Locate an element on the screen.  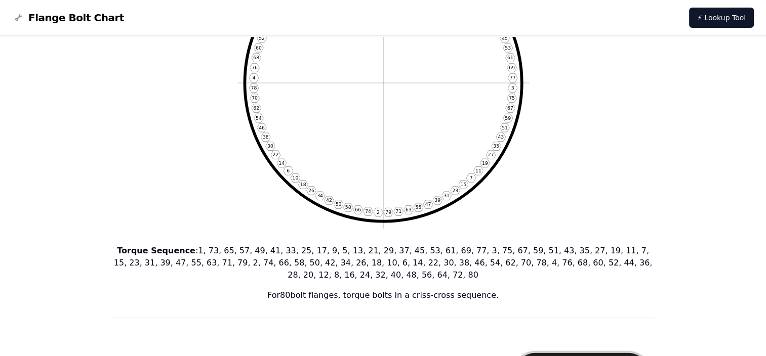
text: 11 is located at coordinates (478, 171).